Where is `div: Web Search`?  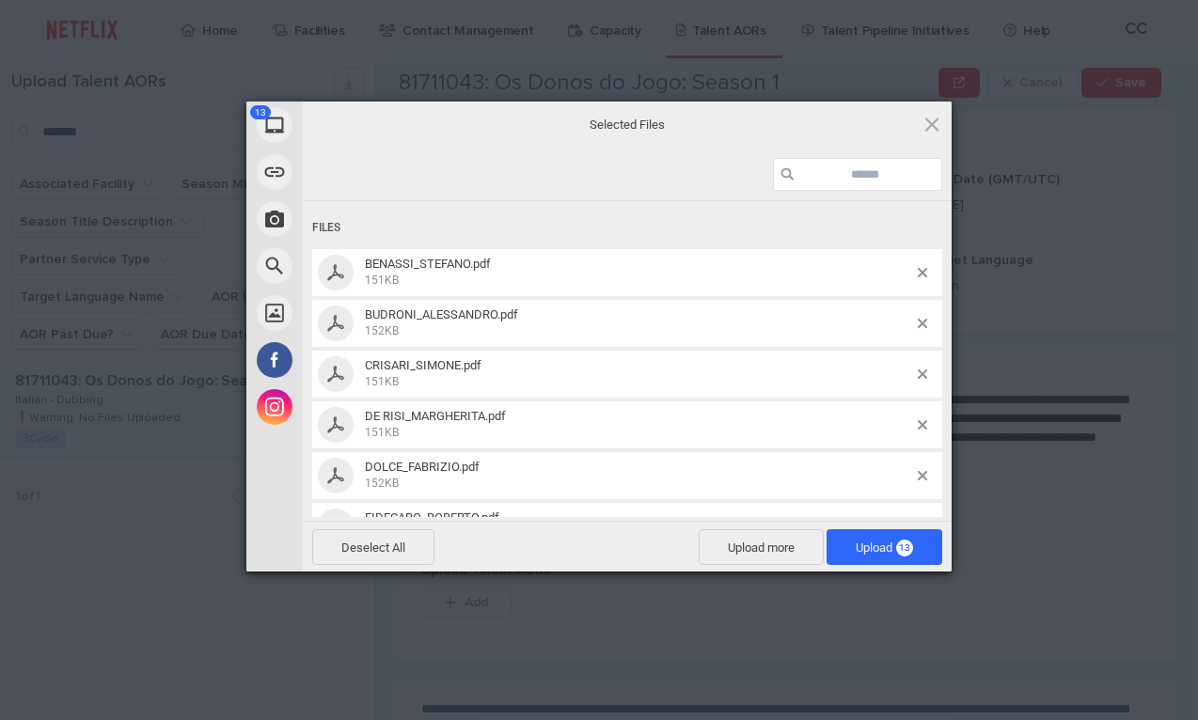 div: Web Search is located at coordinates (359, 266).